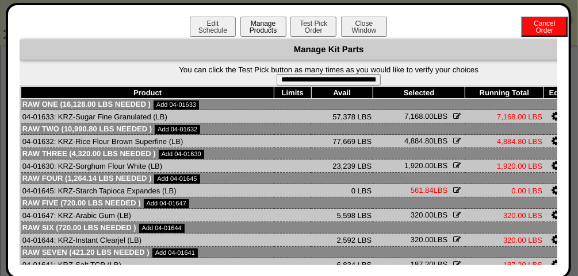 This screenshot has height=276, width=578. I want to click on td: 04-01647: KRZ-Arabic Gum (LB), so click(148, 216).